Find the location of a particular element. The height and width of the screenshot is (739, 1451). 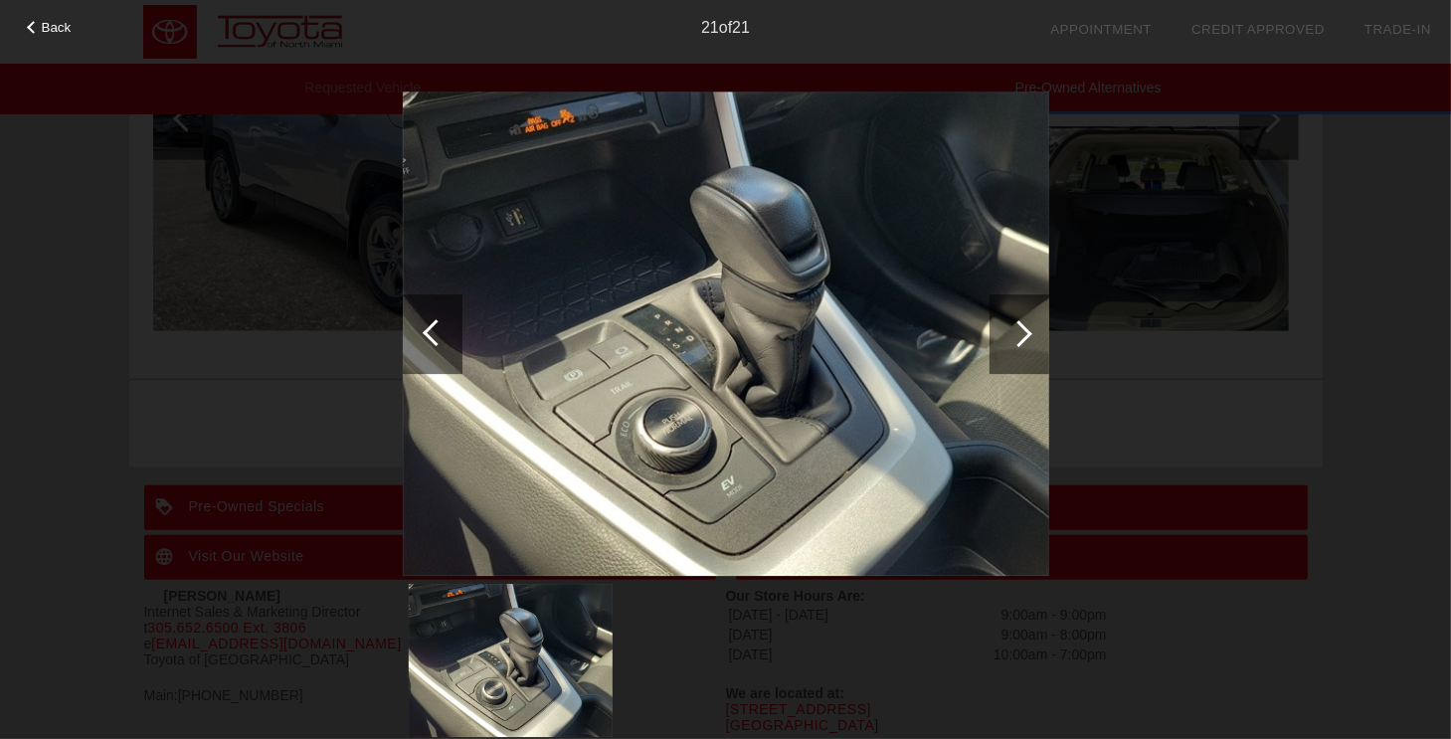

a: Appointment is located at coordinates (1101, 29).